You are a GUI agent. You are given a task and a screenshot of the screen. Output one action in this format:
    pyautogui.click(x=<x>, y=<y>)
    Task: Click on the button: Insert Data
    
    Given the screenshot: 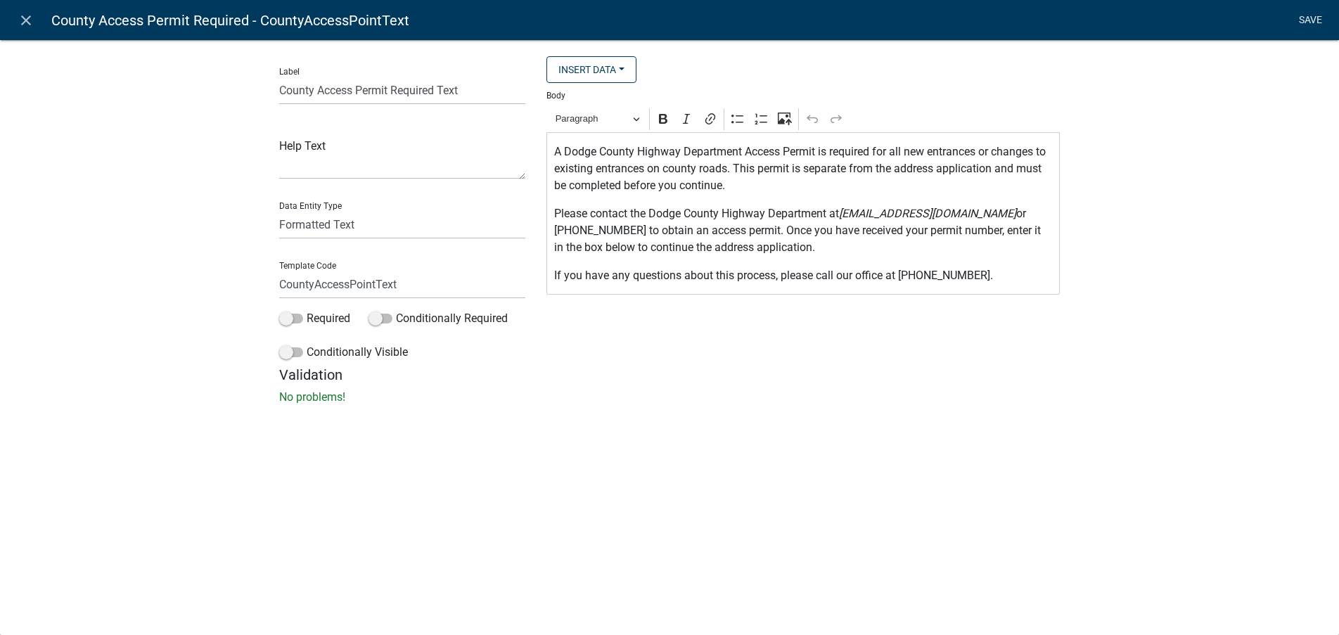 What is the action you would take?
    pyautogui.click(x=591, y=70)
    